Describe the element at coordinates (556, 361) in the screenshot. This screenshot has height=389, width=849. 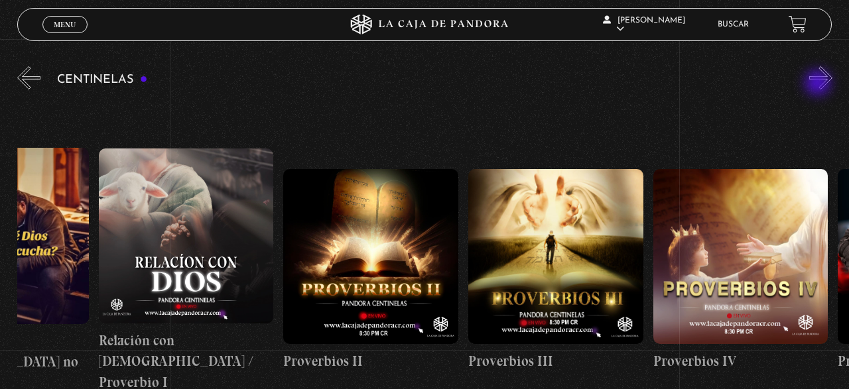
I see `h4: Proverbios III` at that location.